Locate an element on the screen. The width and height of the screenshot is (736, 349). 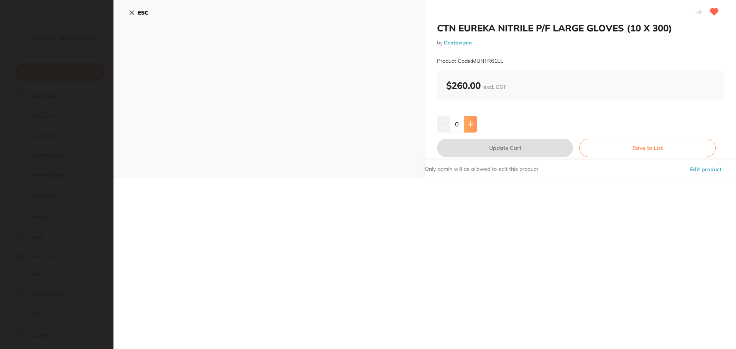
button: Update Cart is located at coordinates (505, 148).